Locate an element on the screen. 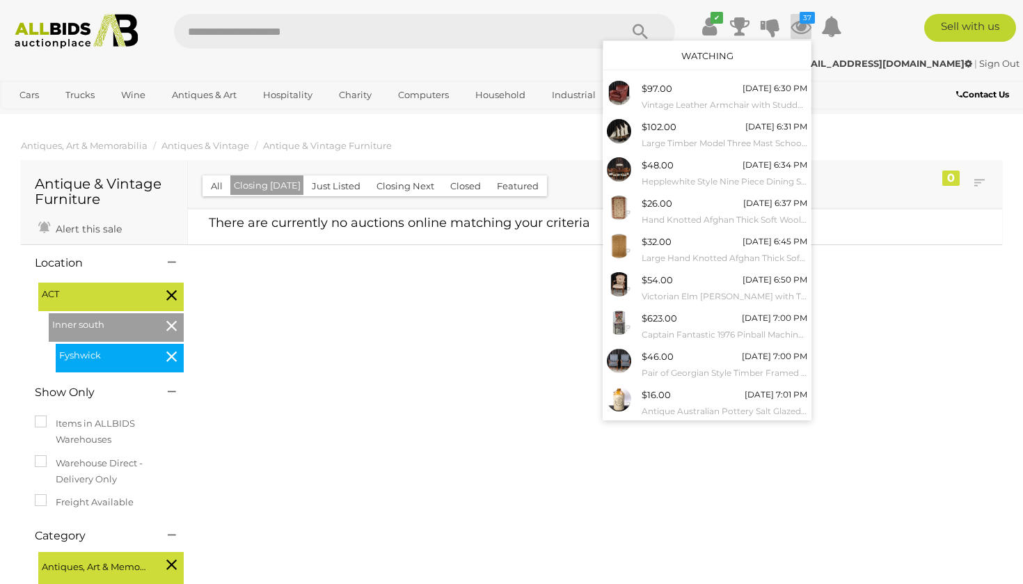 This screenshot has height=584, width=1023. span: $48.00 is located at coordinates (658, 165).